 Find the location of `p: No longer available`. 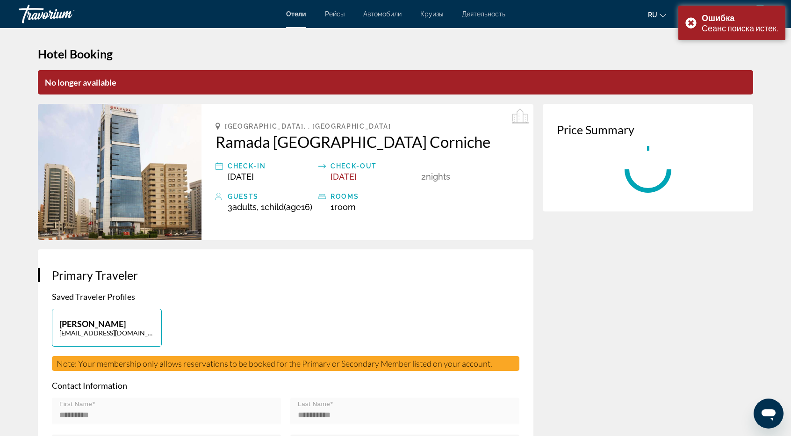

p: No longer available is located at coordinates (396, 82).